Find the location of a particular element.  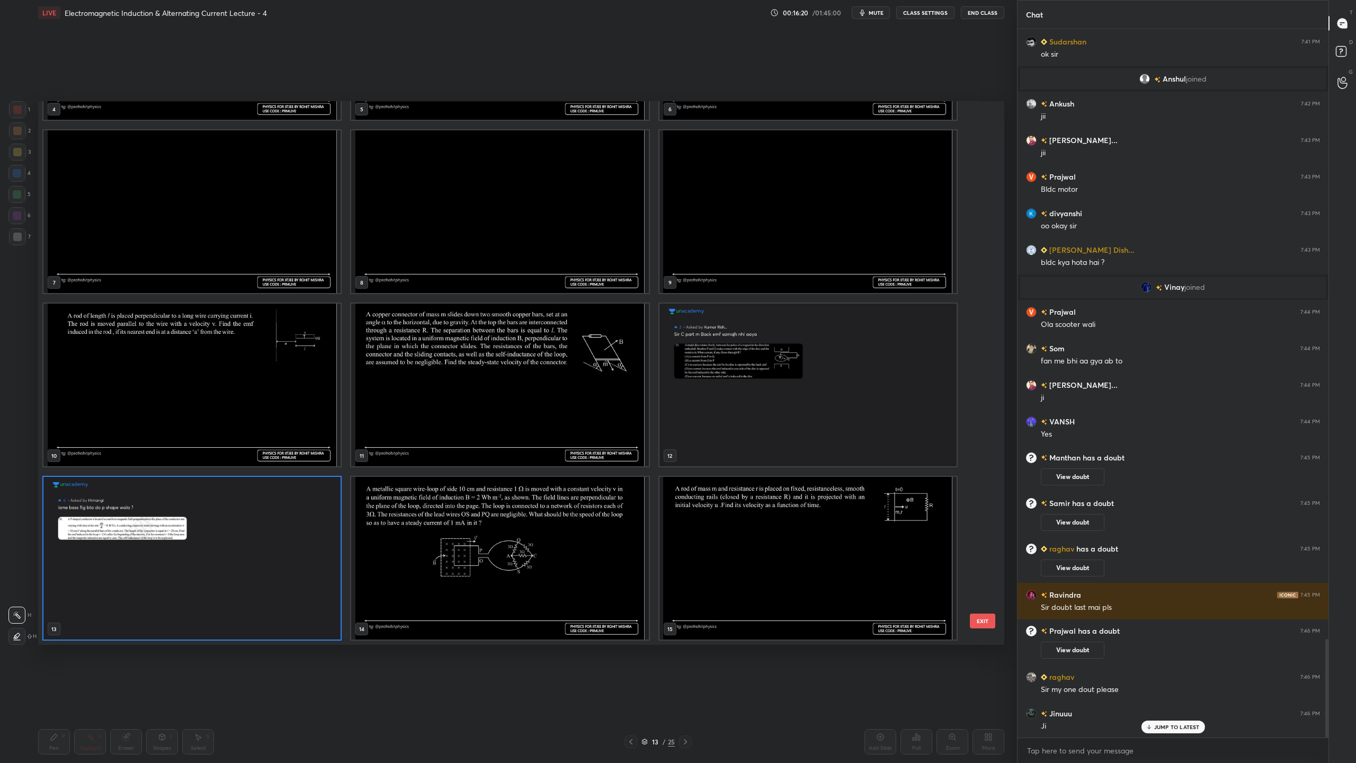

img: 14a8617417c940d19949555231a15899.jpg is located at coordinates (1031, 348).